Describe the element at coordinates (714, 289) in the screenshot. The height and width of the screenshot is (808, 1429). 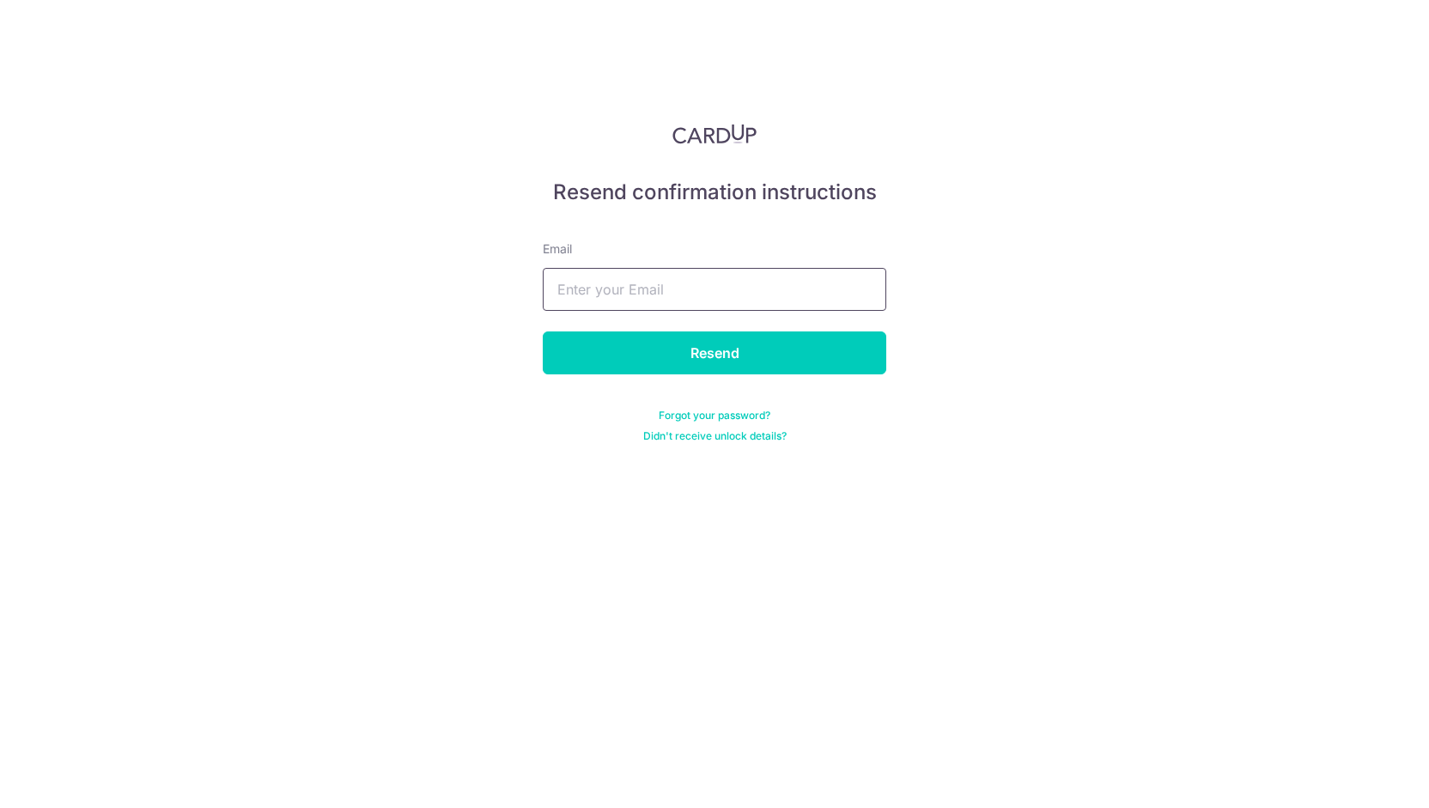
I see `input: Enter your Email` at that location.